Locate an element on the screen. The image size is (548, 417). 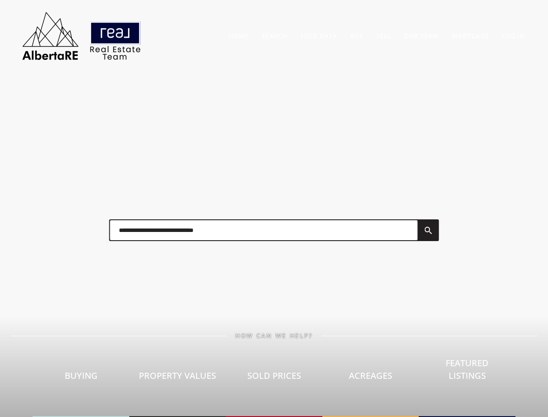
span: Buying is located at coordinates (81, 375).